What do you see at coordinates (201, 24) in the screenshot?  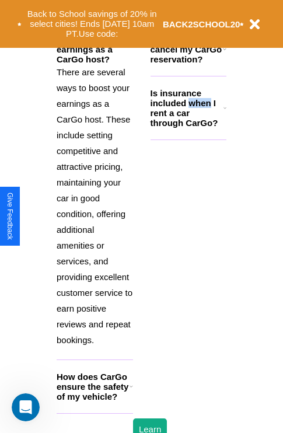 I see `b: BACK2SCHOOL20` at bounding box center [201, 24].